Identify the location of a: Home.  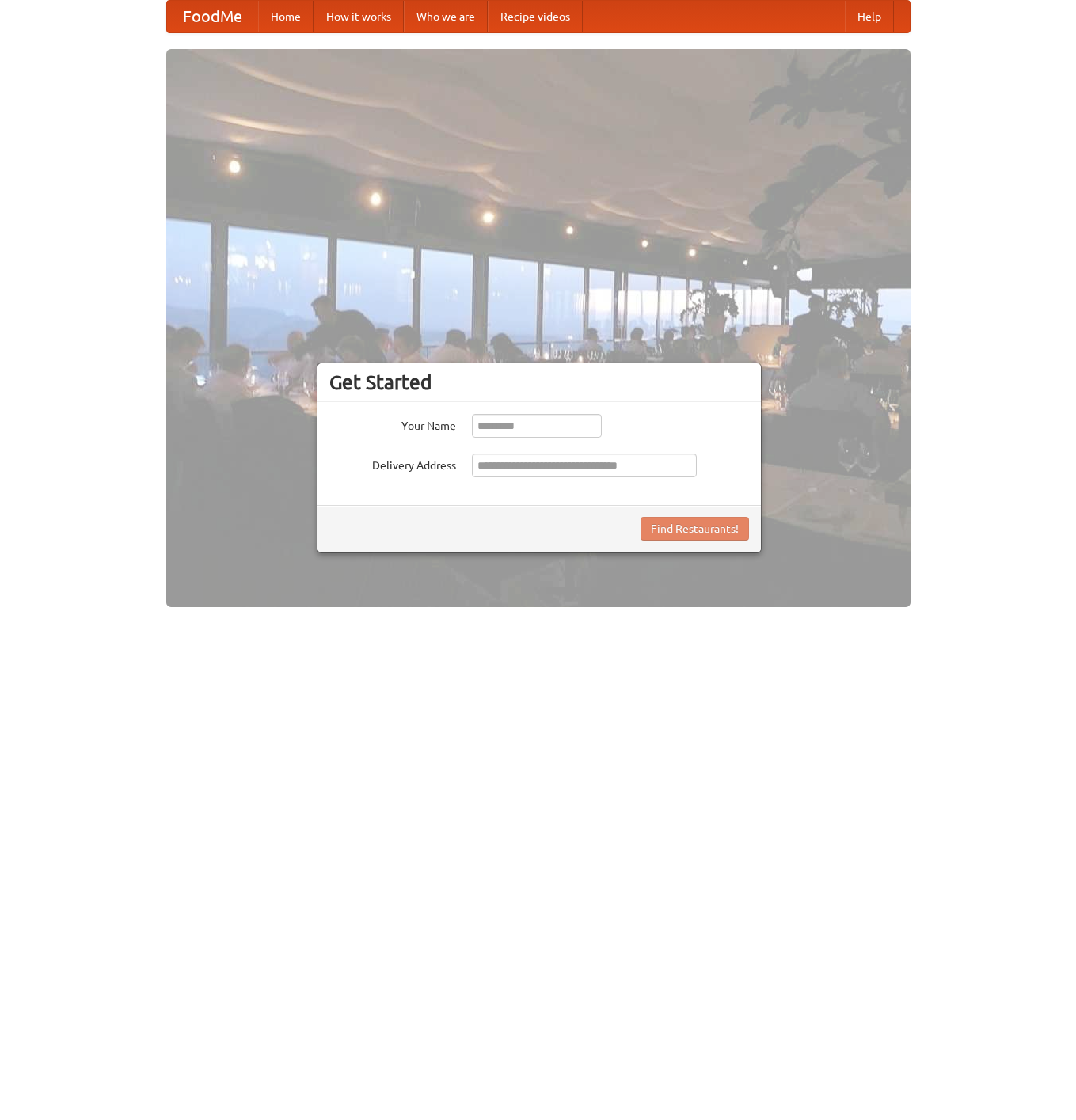
(286, 17).